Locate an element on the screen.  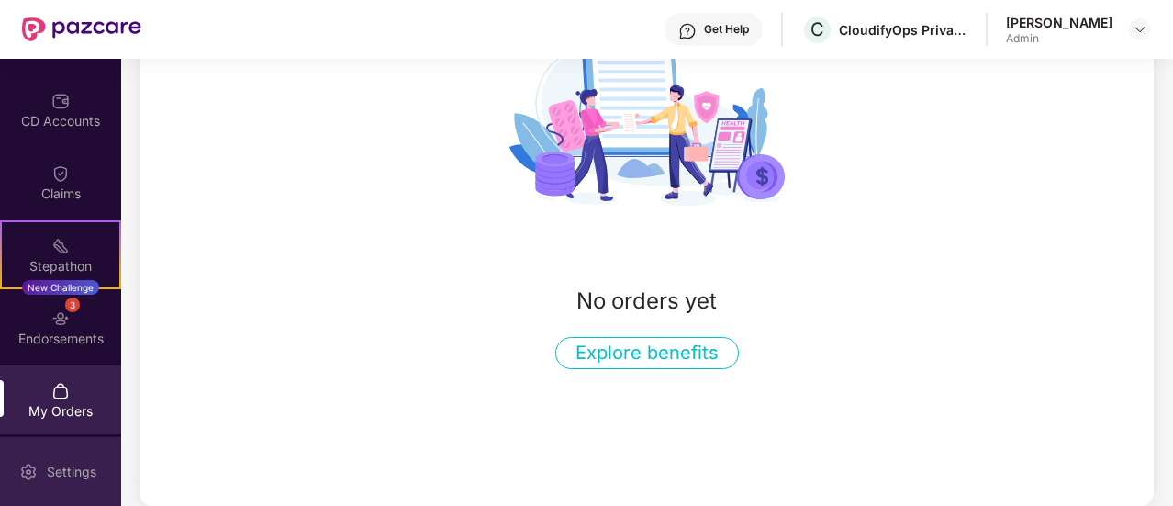
img: svg+xml;base64,PHN2ZyBpZD0iRW5kb3JzZW1lbnRzIiB4bWxucz0iaHR0cDovL3d3dy53My5vcmcvMjAwMC9zdmciIHdpZH... is located at coordinates (61, 319).